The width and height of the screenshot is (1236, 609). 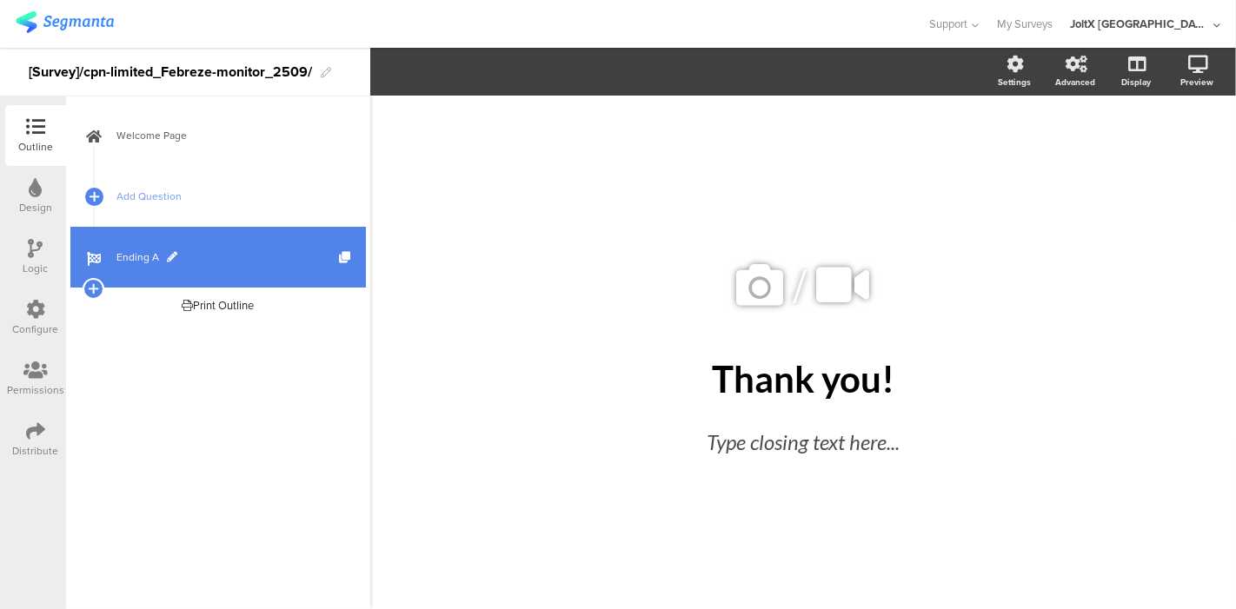 What do you see at coordinates (218, 257) in the screenshot?
I see `a: Ending A` at bounding box center [218, 257].